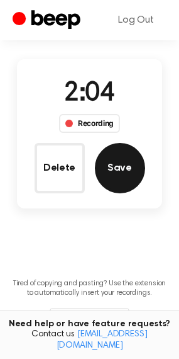 The height and width of the screenshot is (359, 179). I want to click on button: Delete Audio Record, so click(60, 168).